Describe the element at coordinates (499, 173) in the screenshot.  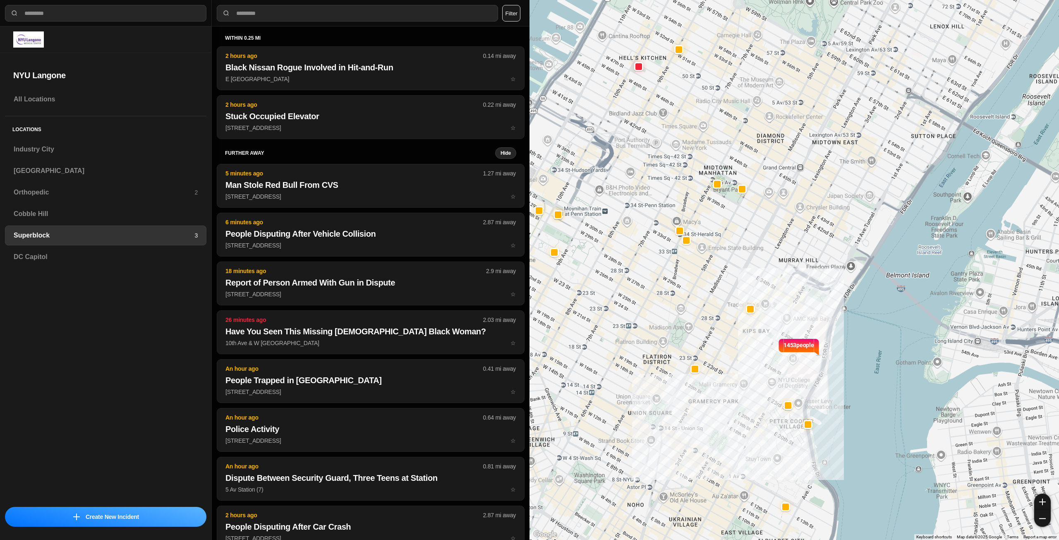
I see `p: 1.27 mi away` at that location.